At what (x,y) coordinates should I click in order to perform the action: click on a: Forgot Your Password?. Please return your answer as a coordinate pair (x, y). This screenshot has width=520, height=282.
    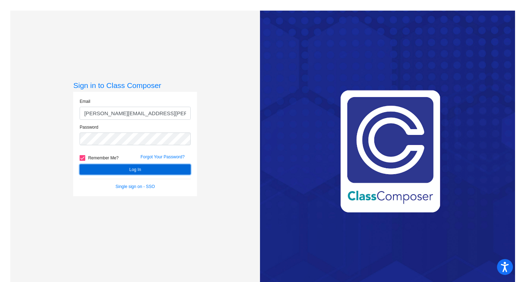
    Looking at the image, I should click on (162, 157).